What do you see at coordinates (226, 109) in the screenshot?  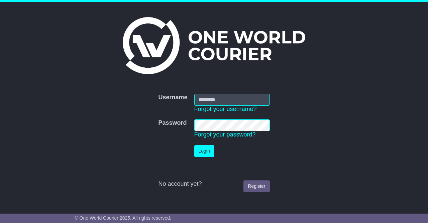 I see `a: Forgot your username?` at bounding box center [226, 109].